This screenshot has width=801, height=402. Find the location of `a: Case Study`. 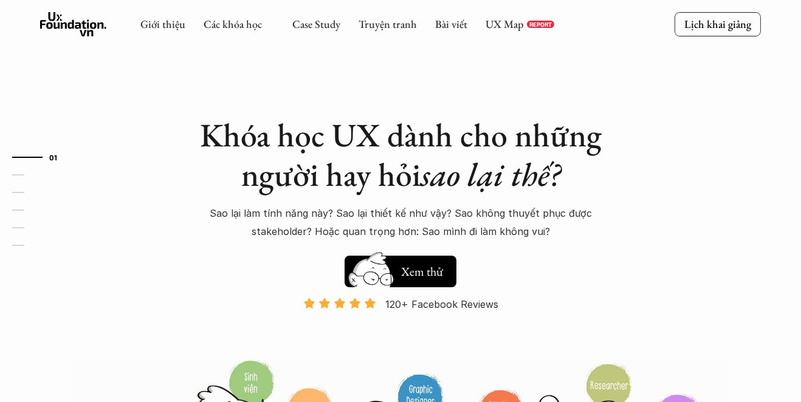

a: Case Study is located at coordinates (316, 24).